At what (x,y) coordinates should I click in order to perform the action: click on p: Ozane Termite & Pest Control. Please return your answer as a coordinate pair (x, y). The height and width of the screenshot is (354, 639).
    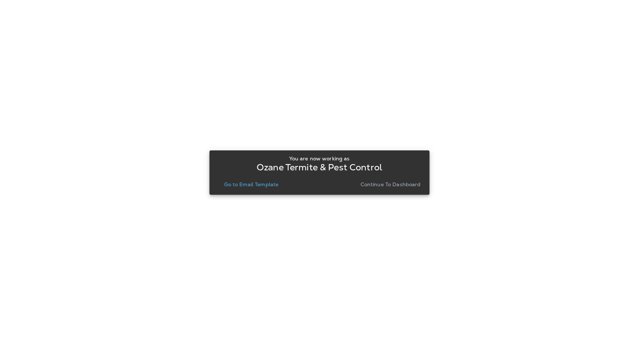
    Looking at the image, I should click on (319, 168).